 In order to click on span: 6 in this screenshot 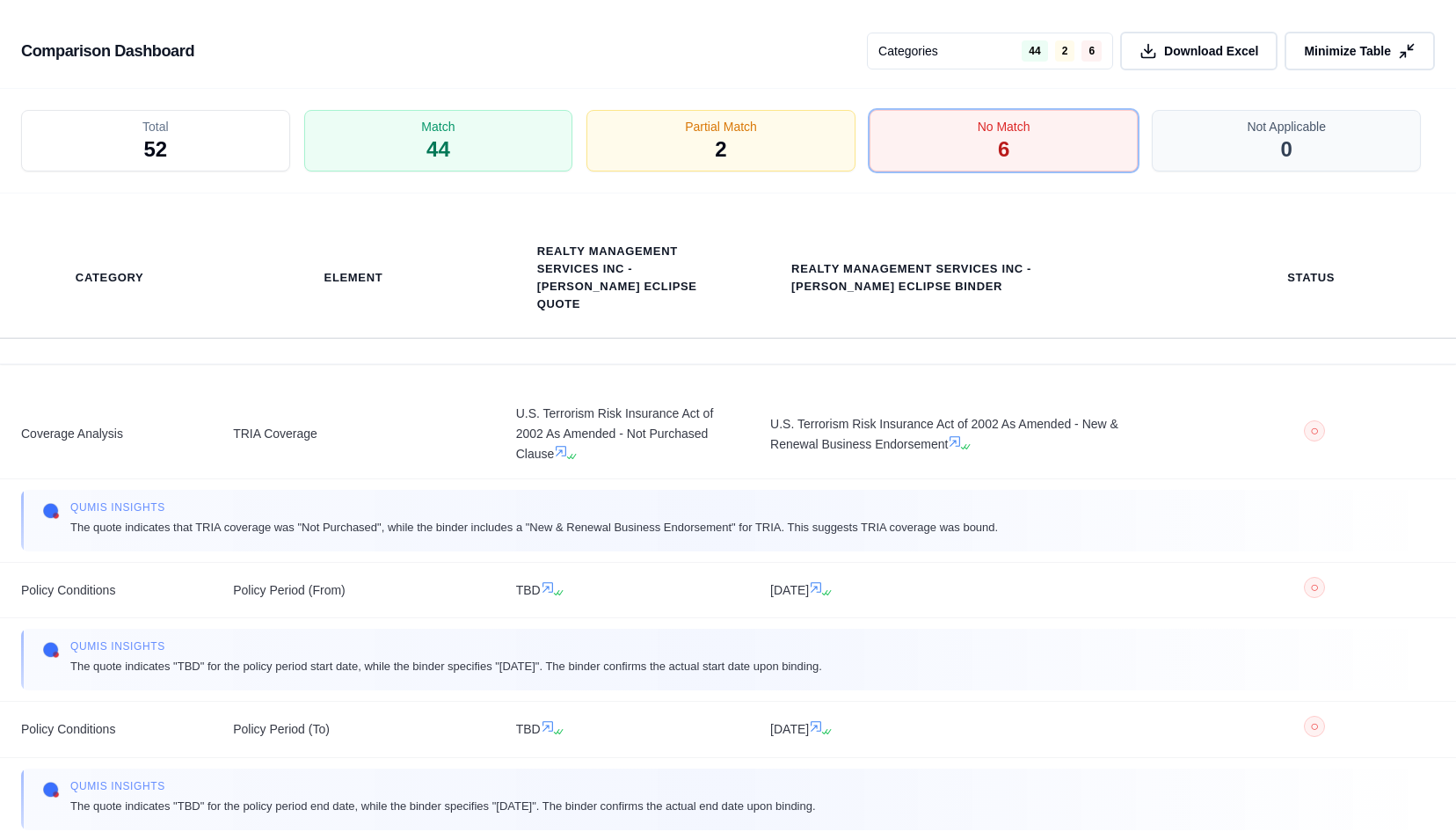, I will do `click(1003, 149)`.